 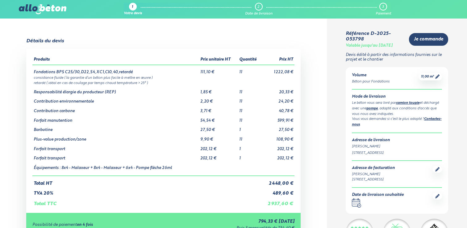 What do you see at coordinates (397, 140) in the screenshot?
I see `div: Adresse de livraison` at bounding box center [397, 140].